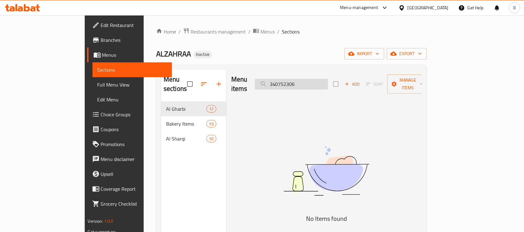 This screenshot has height=232, width=524. Describe the element at coordinates (203, 54) in the screenshot. I see `span: Inactive` at that location.